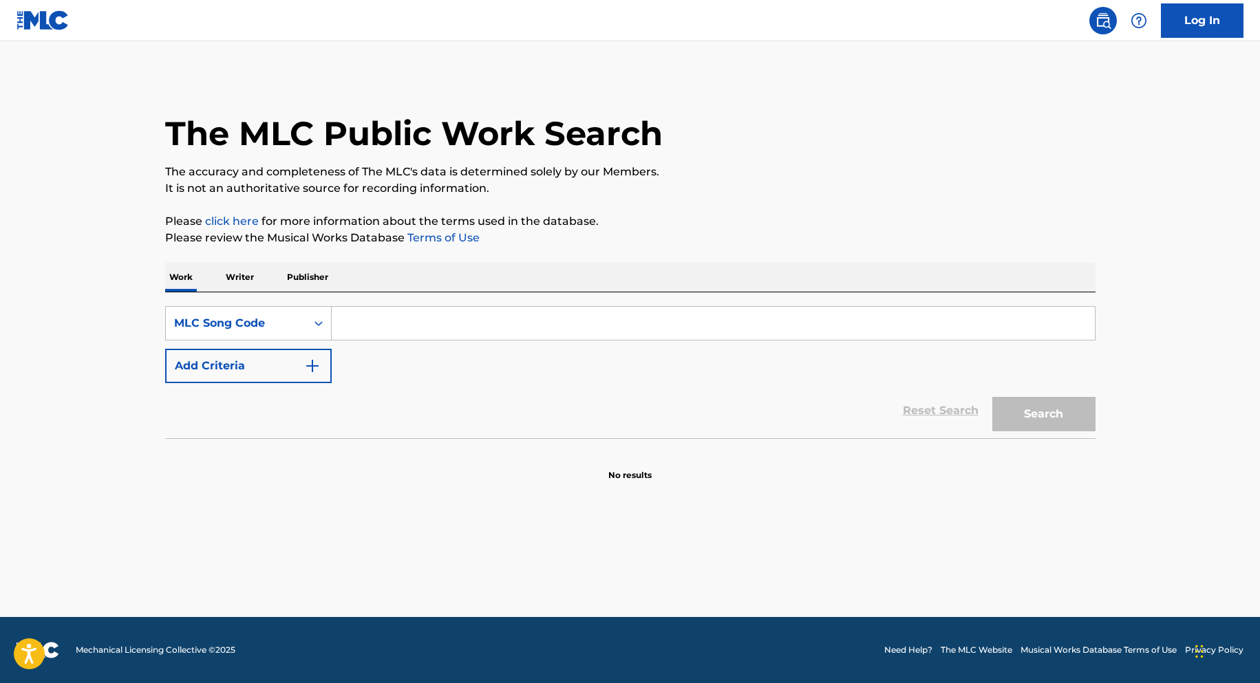 Image resolution: width=1260 pixels, height=683 pixels. What do you see at coordinates (442, 237) in the screenshot?
I see `a: Terms of Use` at bounding box center [442, 237].